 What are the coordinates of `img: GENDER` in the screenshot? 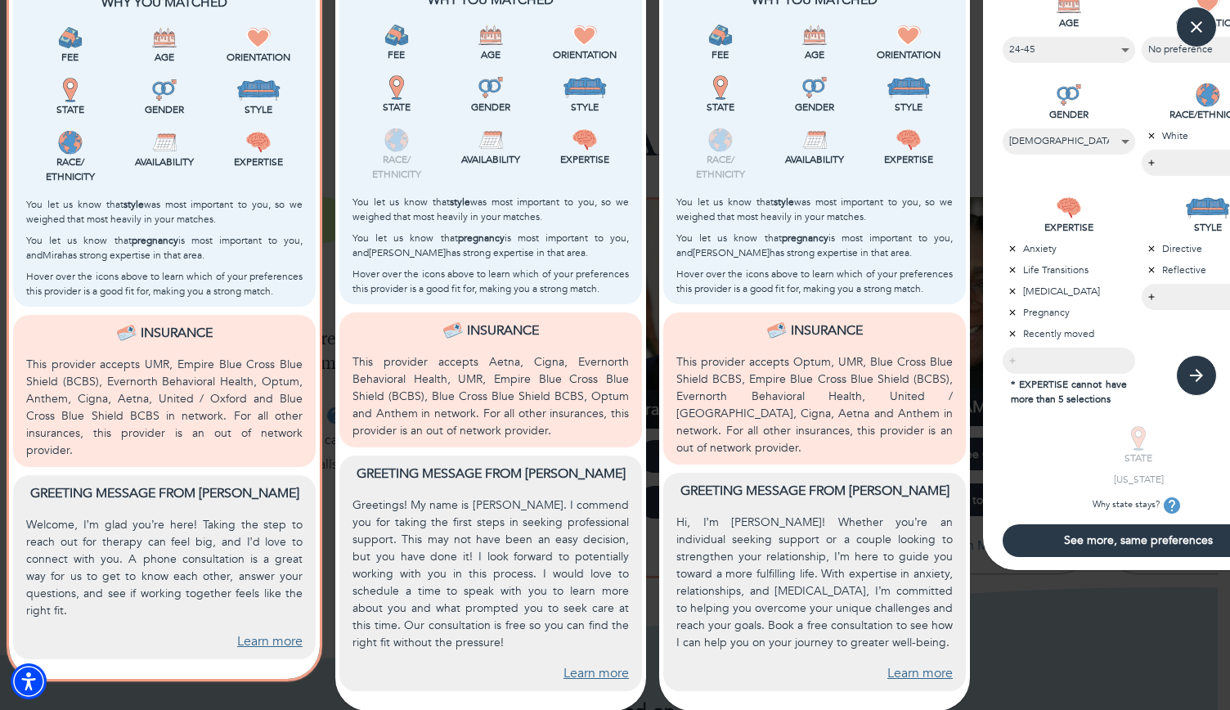 It's located at (1069, 95).